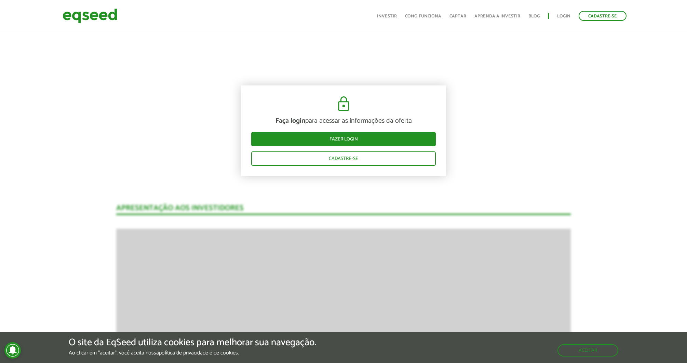 Image resolution: width=687 pixels, height=363 pixels. I want to click on button: Aceitar, so click(588, 350).